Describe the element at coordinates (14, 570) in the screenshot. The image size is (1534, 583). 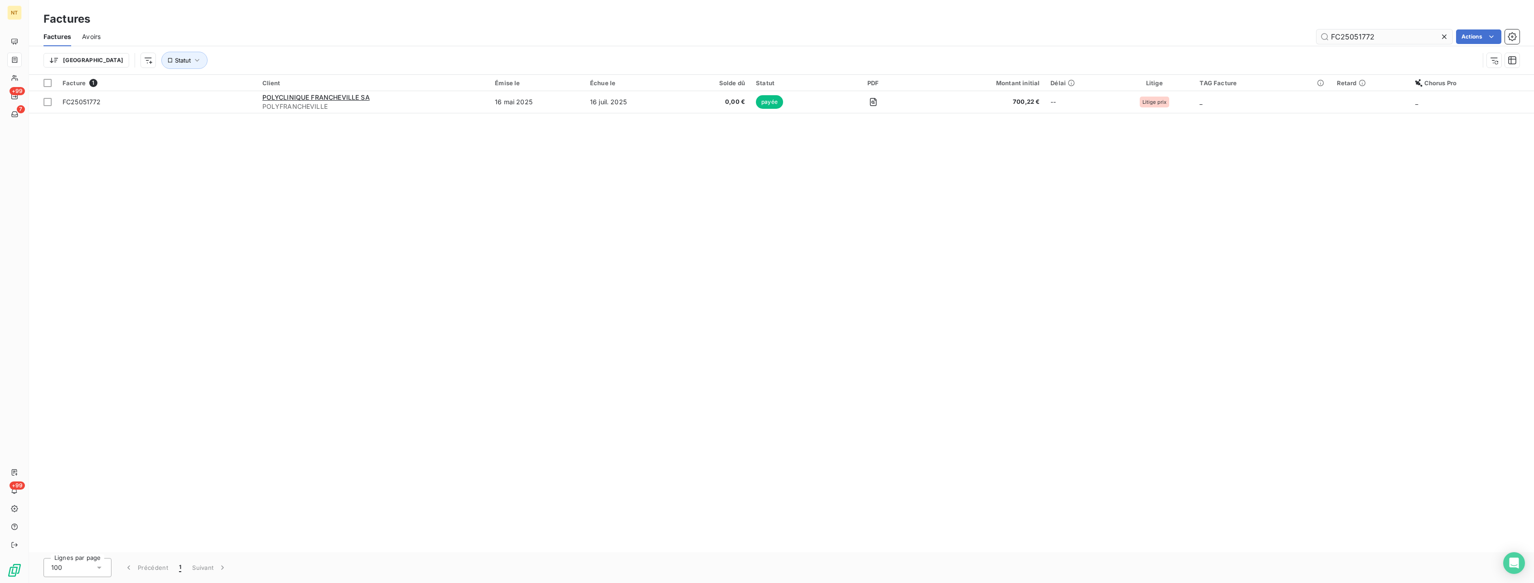
I see `img: Logo LeanPay` at that location.